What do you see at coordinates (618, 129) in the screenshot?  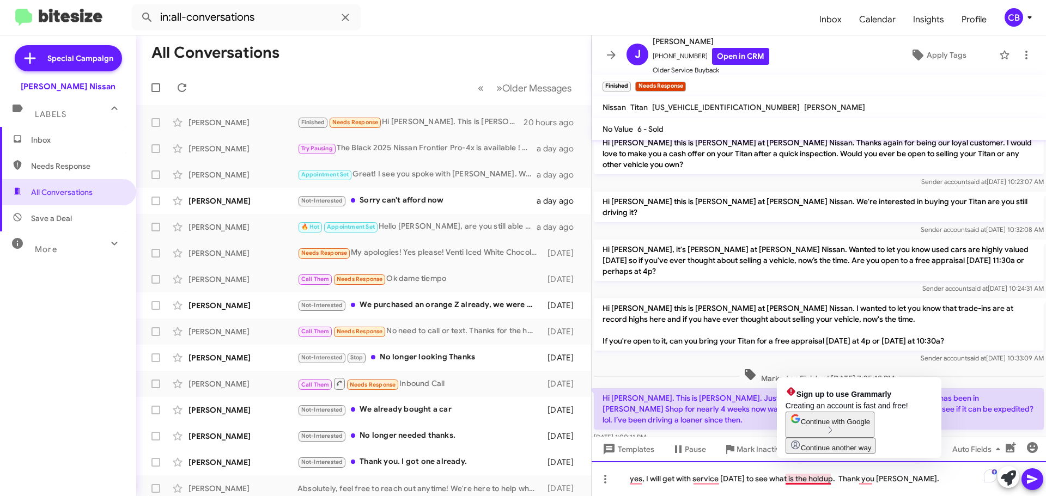 I see `span: No Value` at bounding box center [618, 129].